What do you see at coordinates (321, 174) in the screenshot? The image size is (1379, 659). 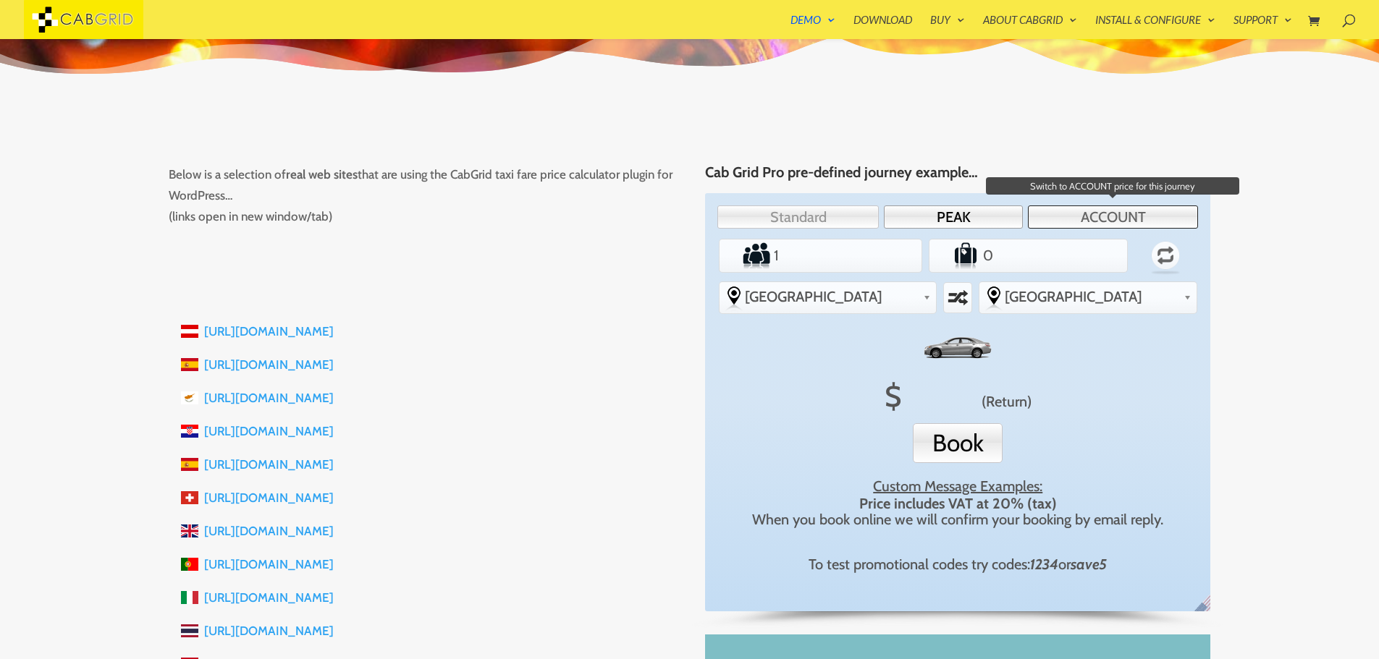 I see `strong: real web sites` at bounding box center [321, 174].